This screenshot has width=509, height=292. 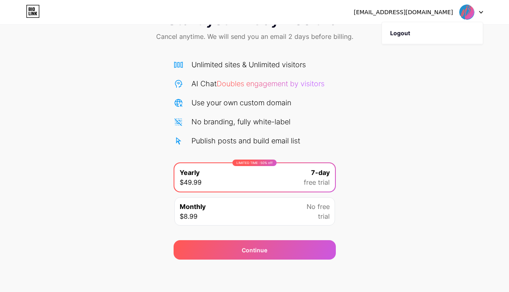 I want to click on div: Unlimited sites & Unlimited visitors, so click(x=248, y=64).